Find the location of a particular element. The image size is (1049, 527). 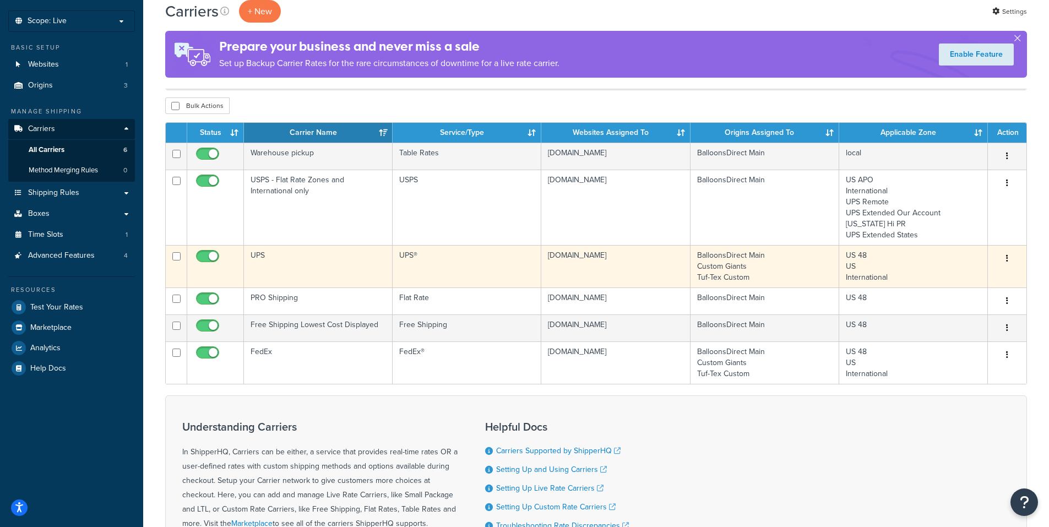

button: Bulk Actions is located at coordinates (197, 106).